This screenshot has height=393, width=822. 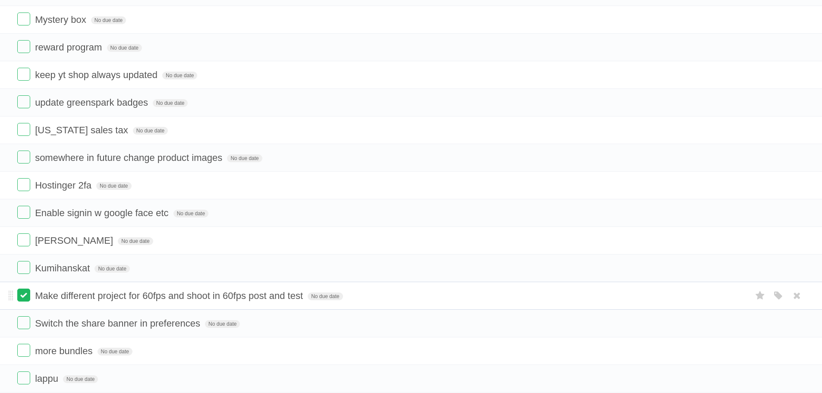 What do you see at coordinates (119, 323) in the screenshot?
I see `span: Switch the share banner in preferences` at bounding box center [119, 323].